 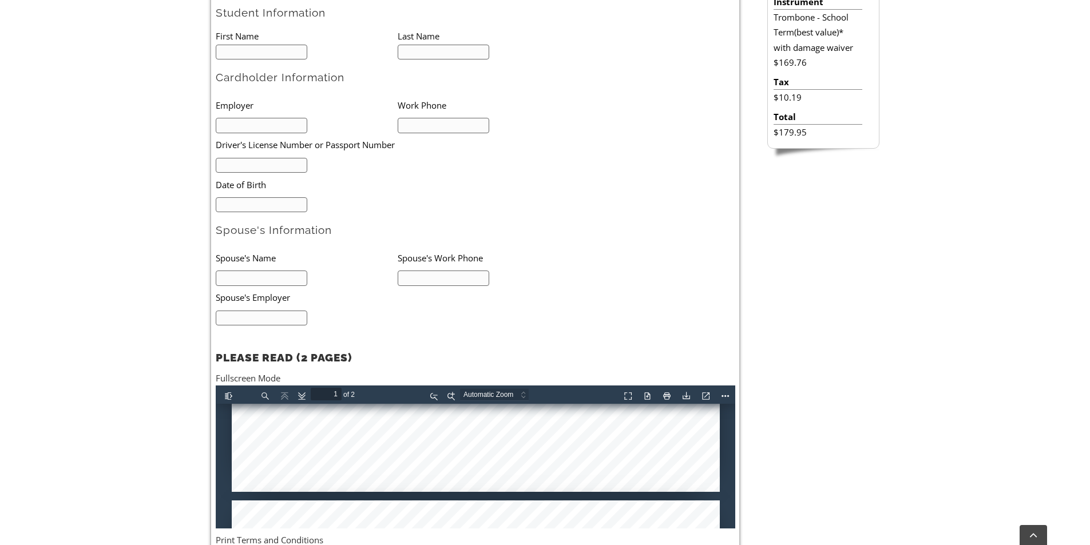 I want to click on li: Employer, so click(x=307, y=105).